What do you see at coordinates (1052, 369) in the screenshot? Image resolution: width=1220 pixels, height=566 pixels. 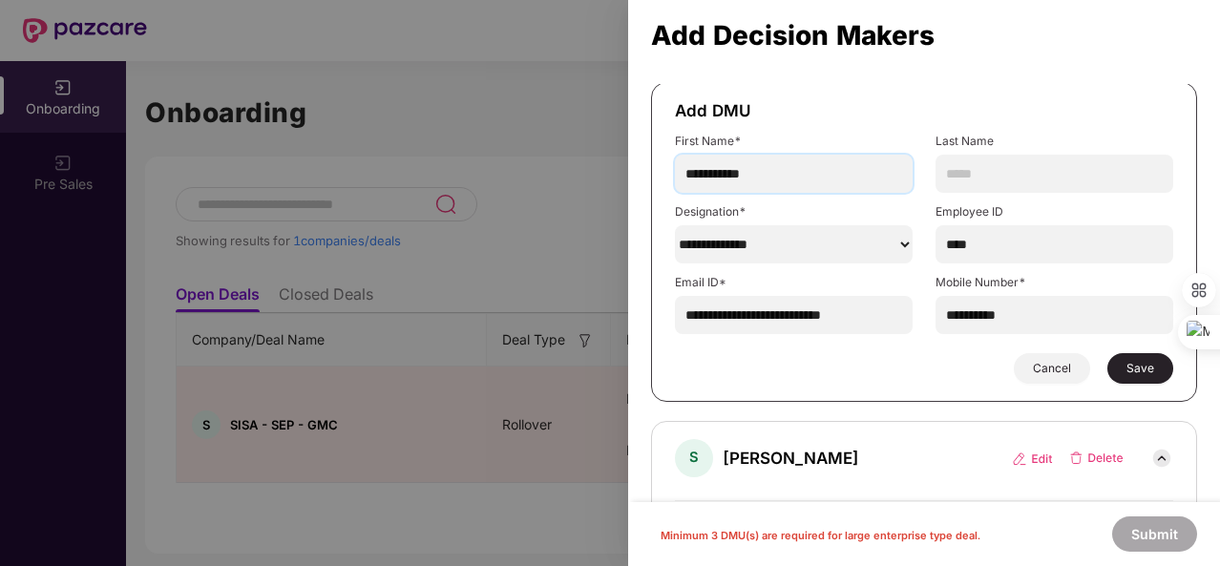 I see `button: Cancel` at bounding box center [1052, 369].